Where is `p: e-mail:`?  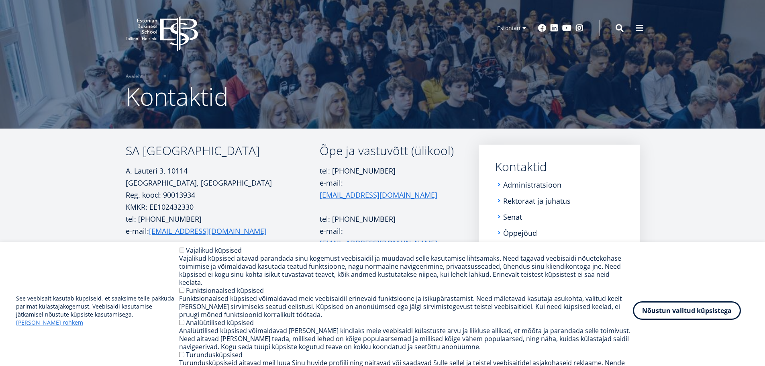
p: e-mail: is located at coordinates (388, 237).